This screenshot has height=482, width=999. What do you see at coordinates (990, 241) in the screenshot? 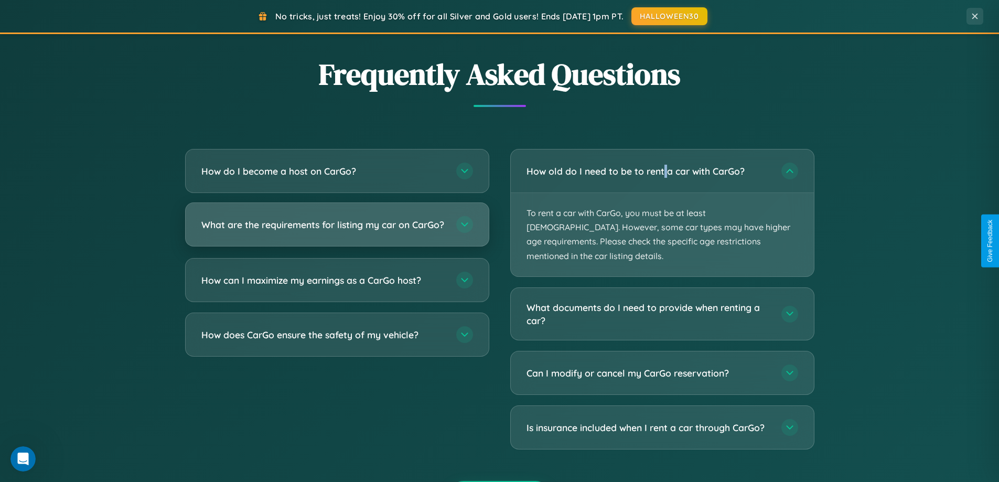
I see `div: Give Feedback` at bounding box center [990, 241].